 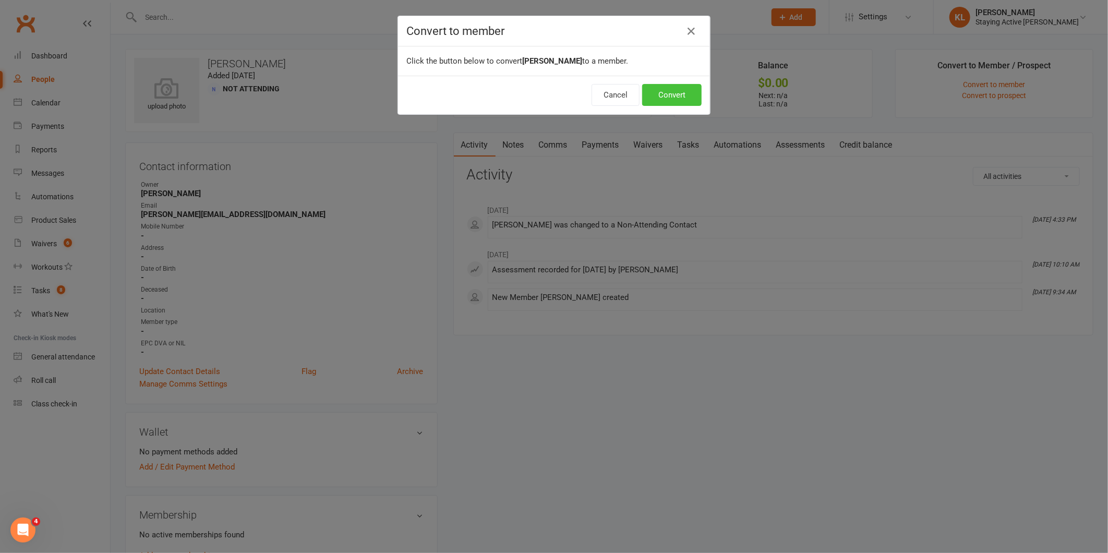 I want to click on button: Close, so click(x=691, y=31).